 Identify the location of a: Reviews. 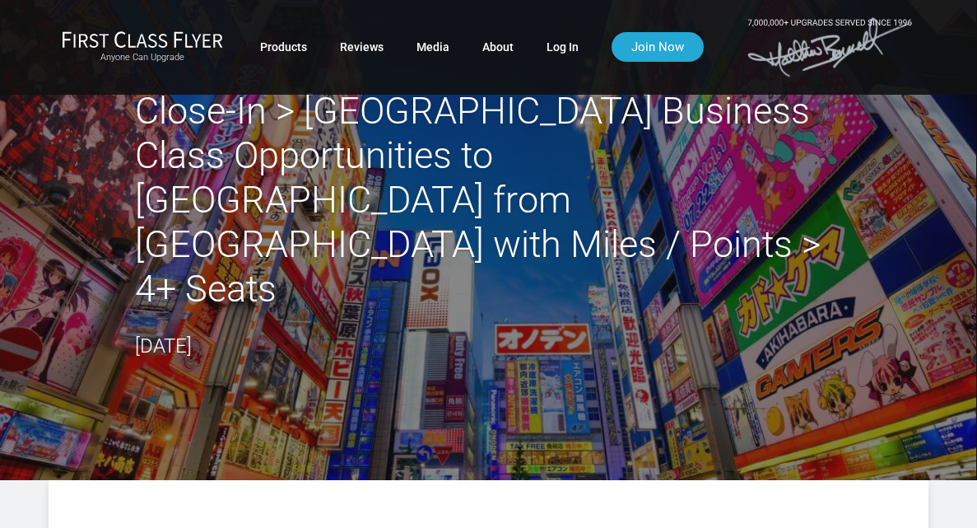
(361, 47).